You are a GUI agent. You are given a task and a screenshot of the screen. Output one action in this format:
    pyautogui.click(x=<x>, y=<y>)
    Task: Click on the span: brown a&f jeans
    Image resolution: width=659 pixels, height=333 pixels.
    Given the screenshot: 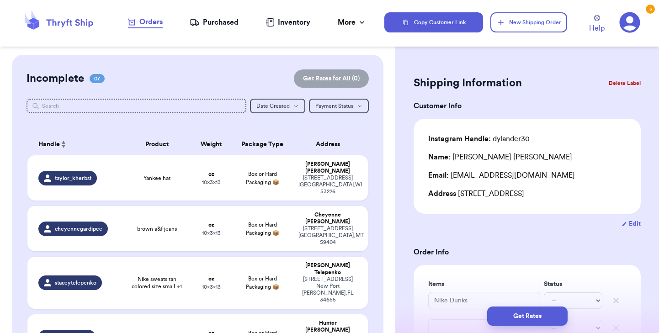 What is the action you would take?
    pyautogui.click(x=157, y=229)
    